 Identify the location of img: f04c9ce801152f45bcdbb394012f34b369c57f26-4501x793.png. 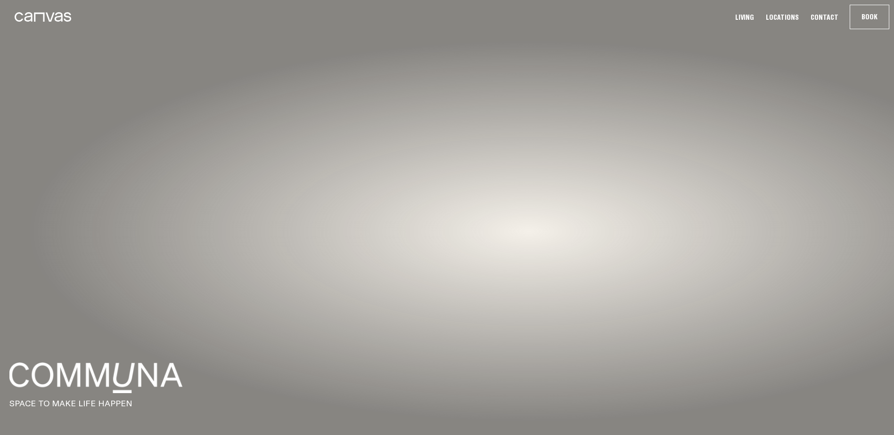
(96, 378).